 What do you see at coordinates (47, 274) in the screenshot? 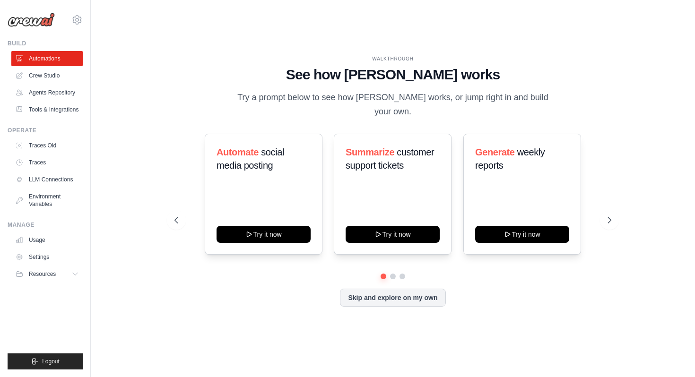
I see `button: Resources` at bounding box center [47, 274].